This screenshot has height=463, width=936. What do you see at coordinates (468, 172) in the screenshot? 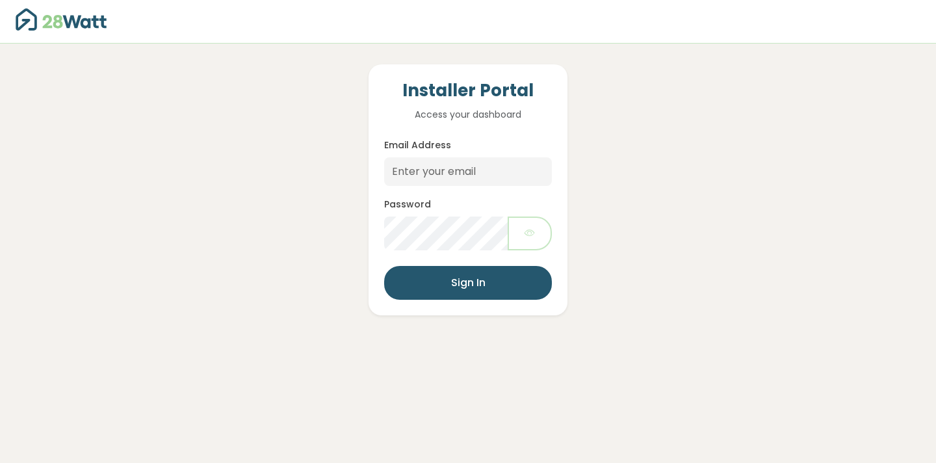
I see `input: Enter your email` at bounding box center [468, 172].